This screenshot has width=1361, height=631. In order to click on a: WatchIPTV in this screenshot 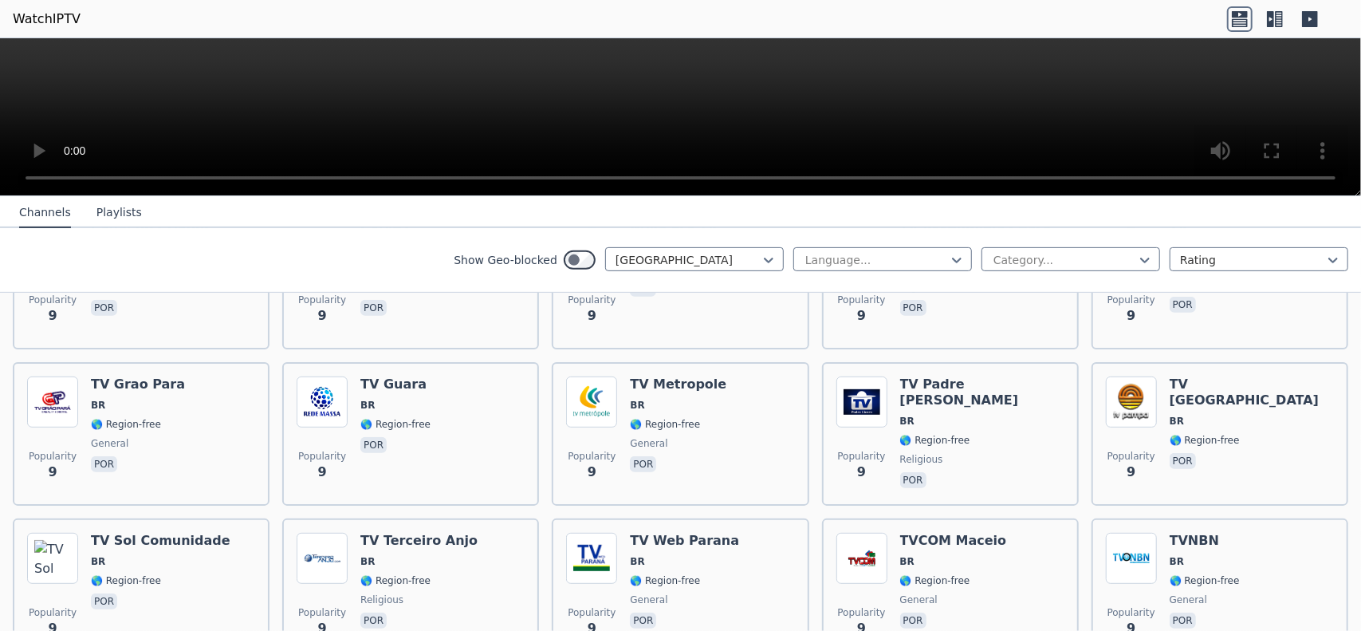, I will do `click(46, 19)`.